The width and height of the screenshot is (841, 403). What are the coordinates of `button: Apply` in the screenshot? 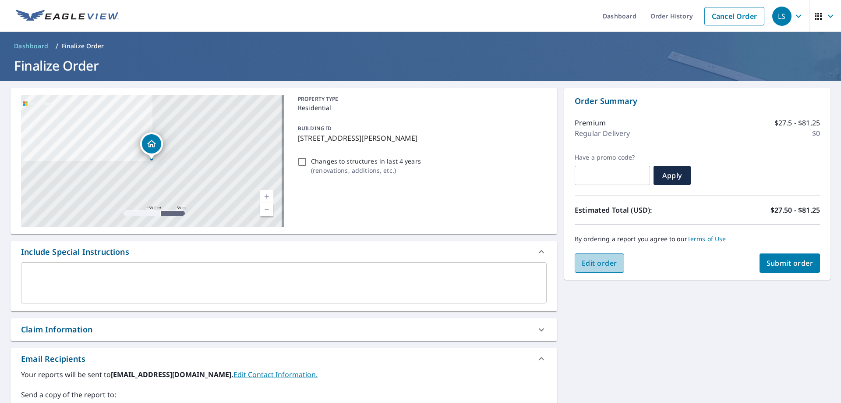 It's located at (672, 175).